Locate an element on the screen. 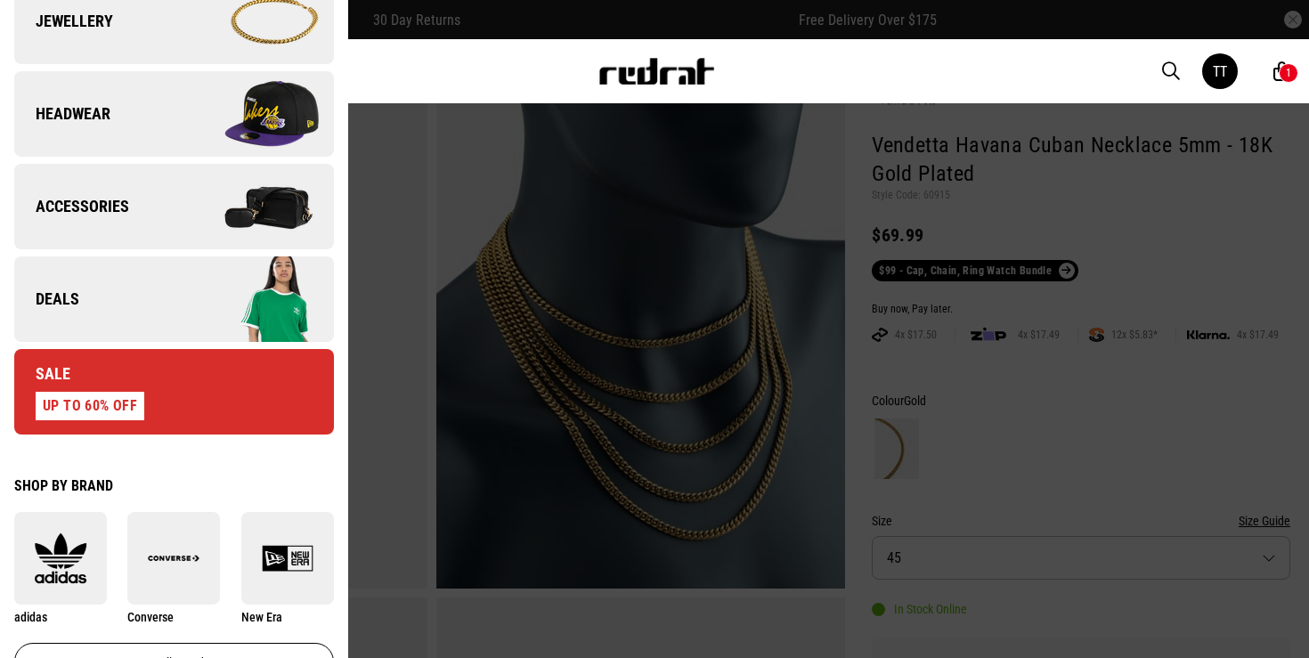  button: Open LiveChat chat widget is located at coordinates (41, 34).